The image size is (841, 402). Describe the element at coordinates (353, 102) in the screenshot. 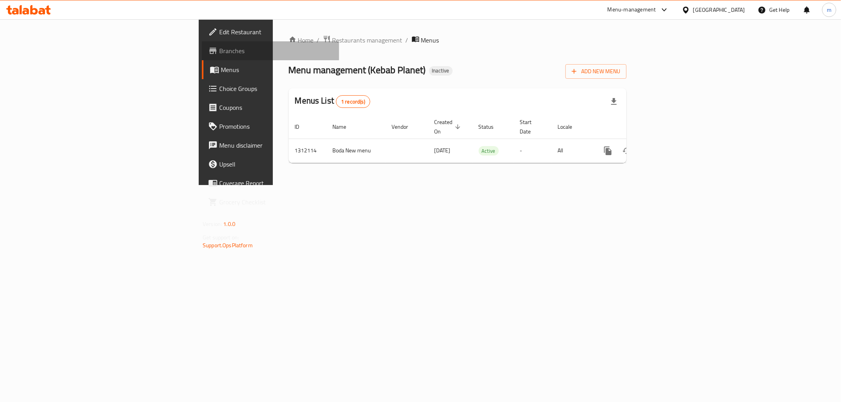

I see `span: 1 record(s)` at that location.